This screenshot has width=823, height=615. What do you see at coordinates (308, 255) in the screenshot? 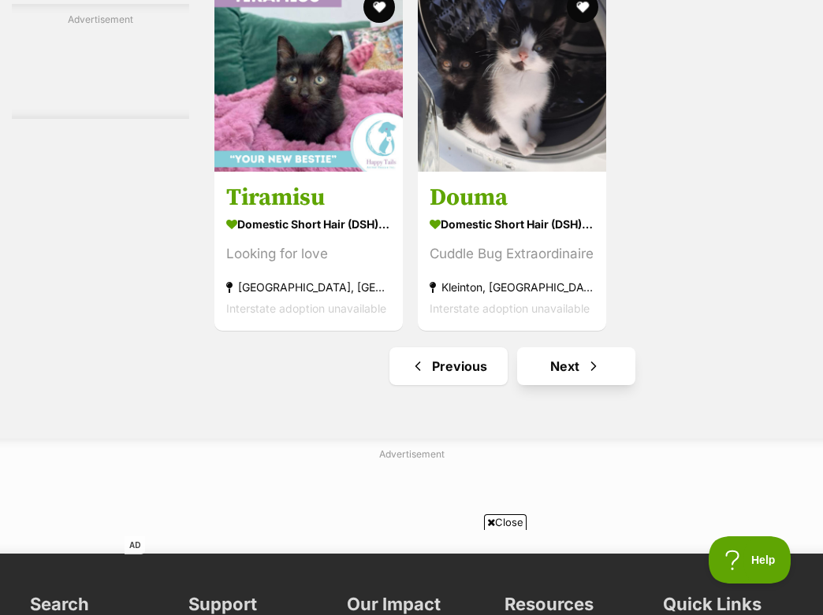
I see `div: Looking for love` at bounding box center [308, 255].